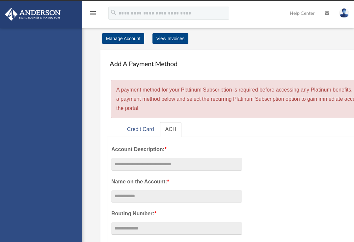 The height and width of the screenshot is (242, 354). I want to click on a: Manage Account, so click(123, 39).